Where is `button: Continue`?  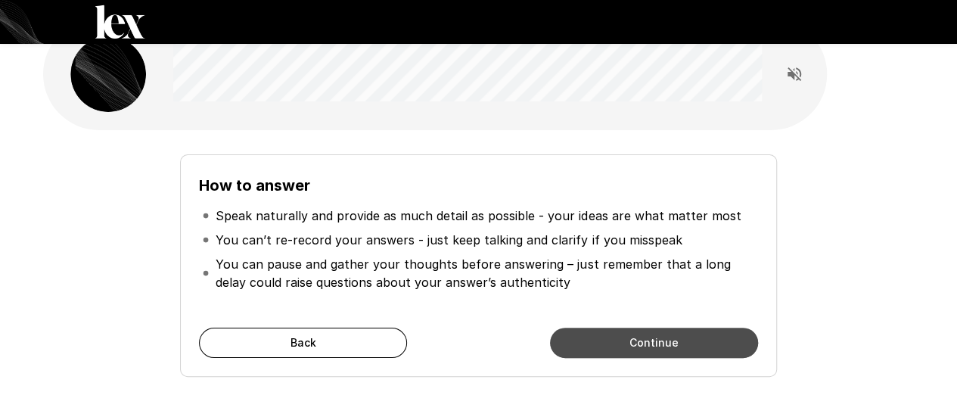
button: Continue is located at coordinates (654, 343).